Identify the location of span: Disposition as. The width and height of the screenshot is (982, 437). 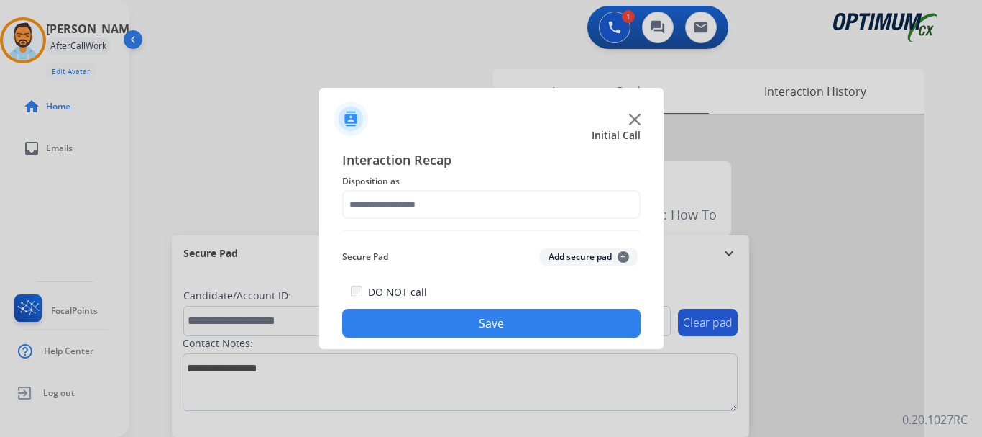
(491, 181).